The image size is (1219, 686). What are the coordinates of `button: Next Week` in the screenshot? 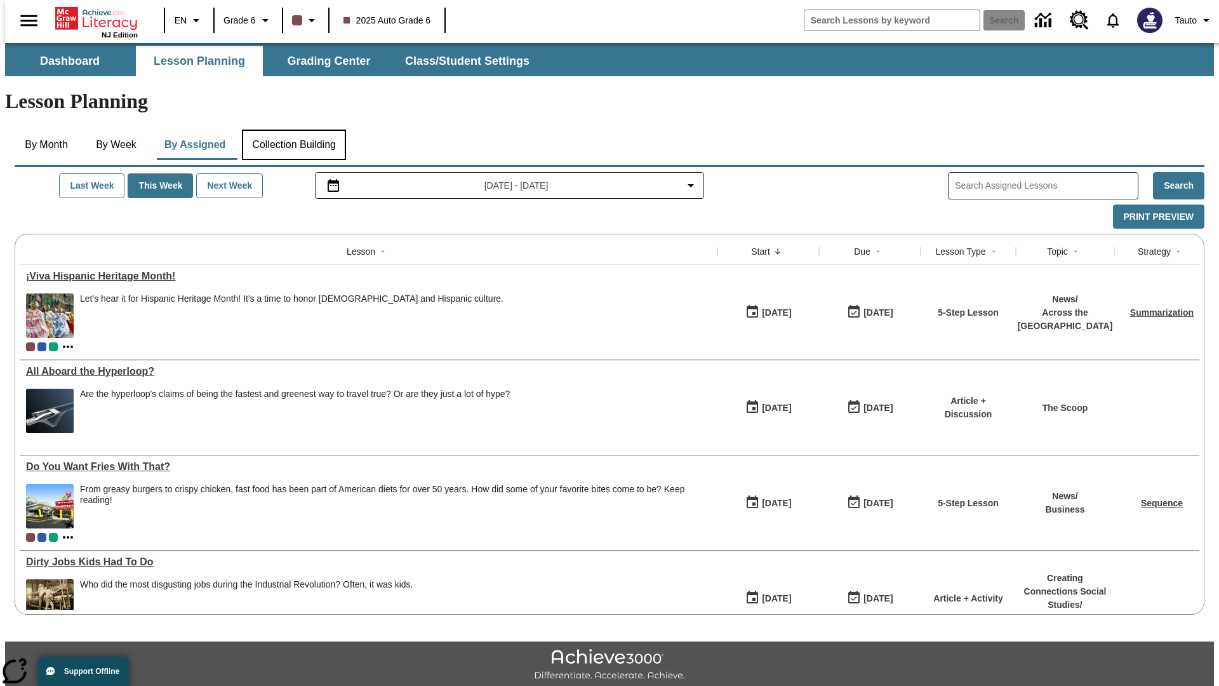 It's located at (229, 185).